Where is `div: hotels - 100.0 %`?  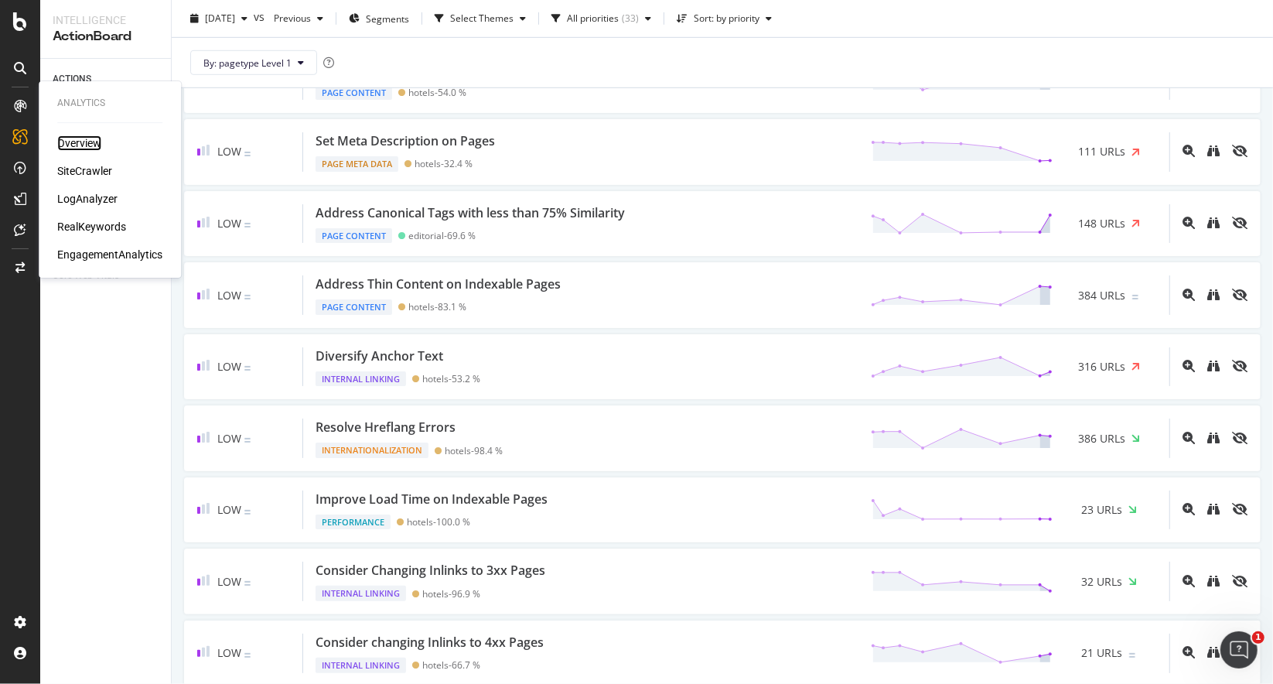 div: hotels - 100.0 % is located at coordinates (438, 521).